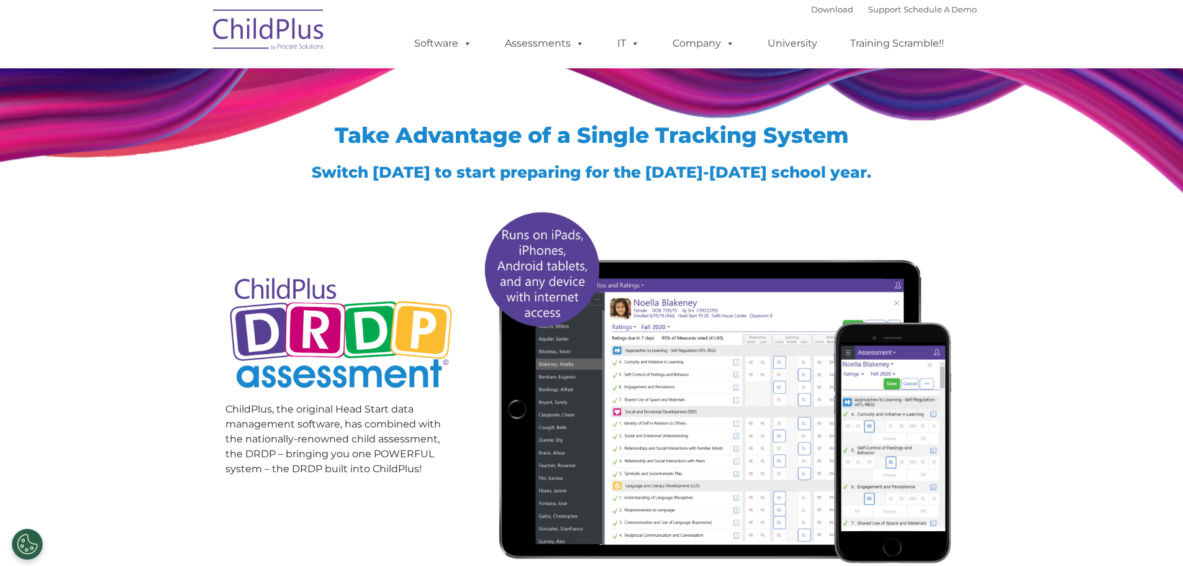  Describe the element at coordinates (341, 334) in the screenshot. I see `img: Copyright - DRDP Logo` at that location.